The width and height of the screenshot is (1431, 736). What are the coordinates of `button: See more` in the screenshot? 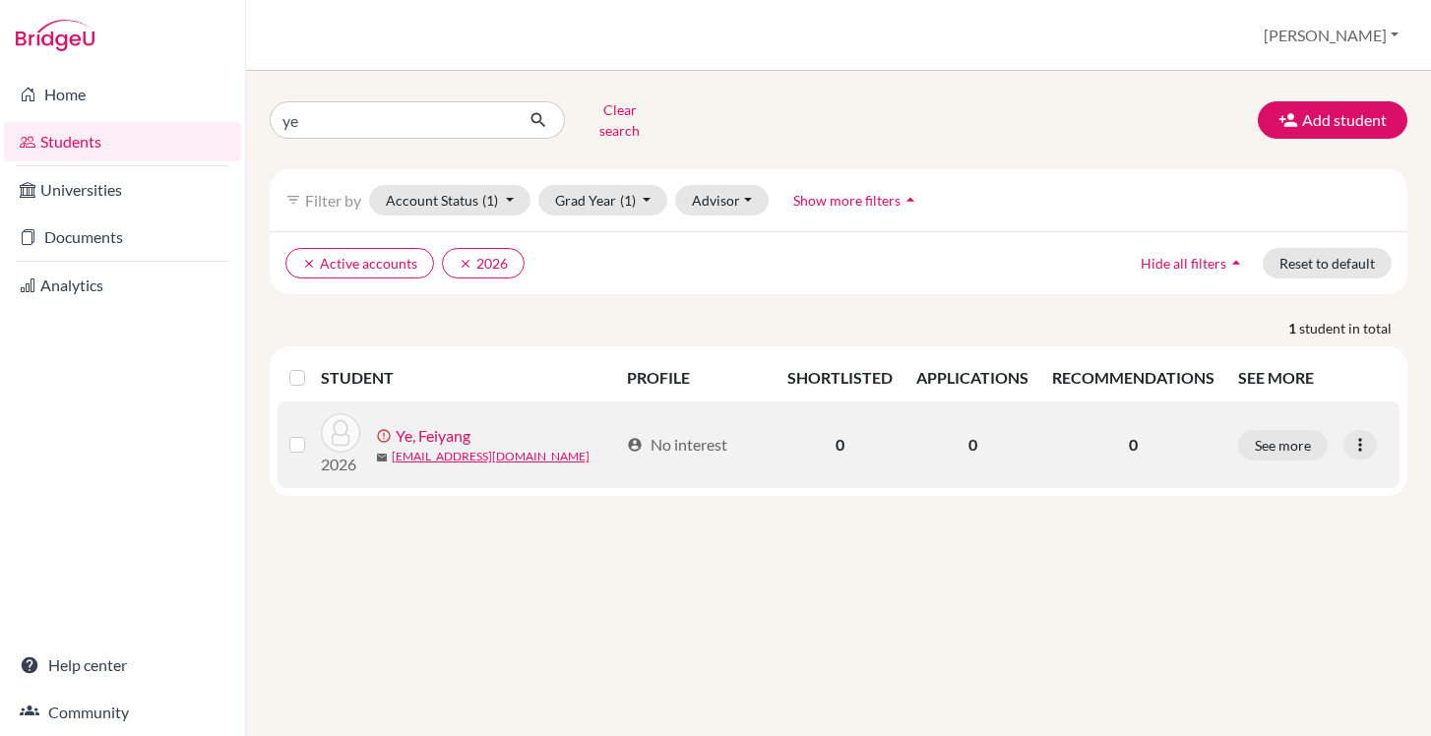 It's located at (1282, 445).